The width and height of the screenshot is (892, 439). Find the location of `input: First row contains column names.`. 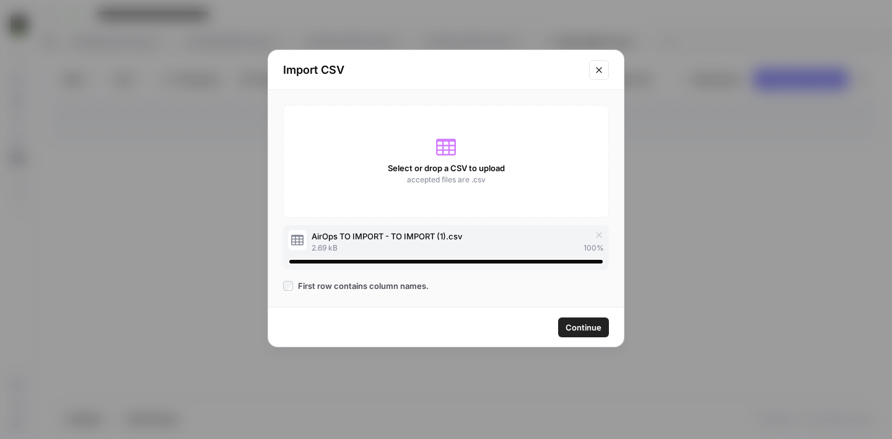

input: First row contains column names. is located at coordinates (288, 286).